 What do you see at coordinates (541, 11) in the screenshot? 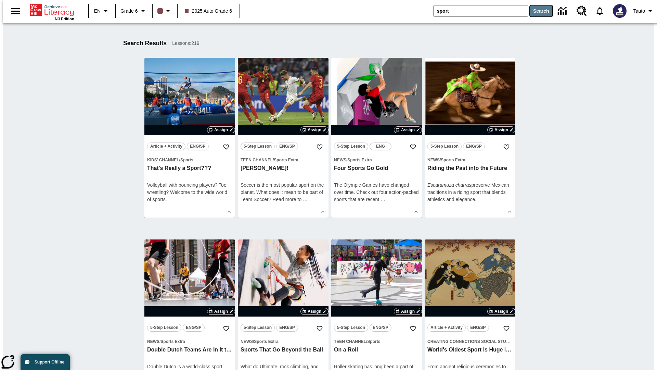
I see `button: Search` at bounding box center [541, 11].